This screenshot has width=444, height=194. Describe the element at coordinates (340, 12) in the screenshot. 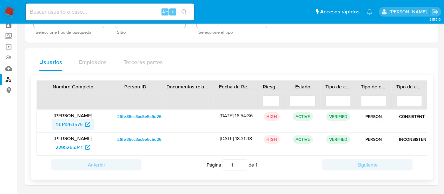

I see `span: Accesos rápidos` at that location.